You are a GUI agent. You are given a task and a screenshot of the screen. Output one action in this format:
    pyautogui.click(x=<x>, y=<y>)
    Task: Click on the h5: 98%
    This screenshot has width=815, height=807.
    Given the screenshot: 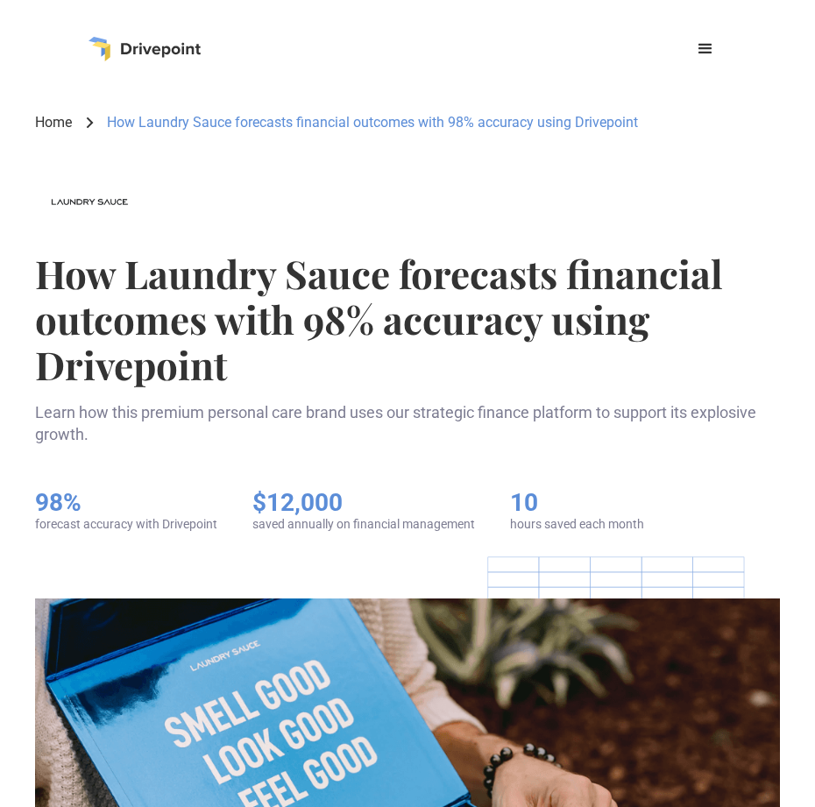 What is the action you would take?
    pyautogui.click(x=126, y=503)
    